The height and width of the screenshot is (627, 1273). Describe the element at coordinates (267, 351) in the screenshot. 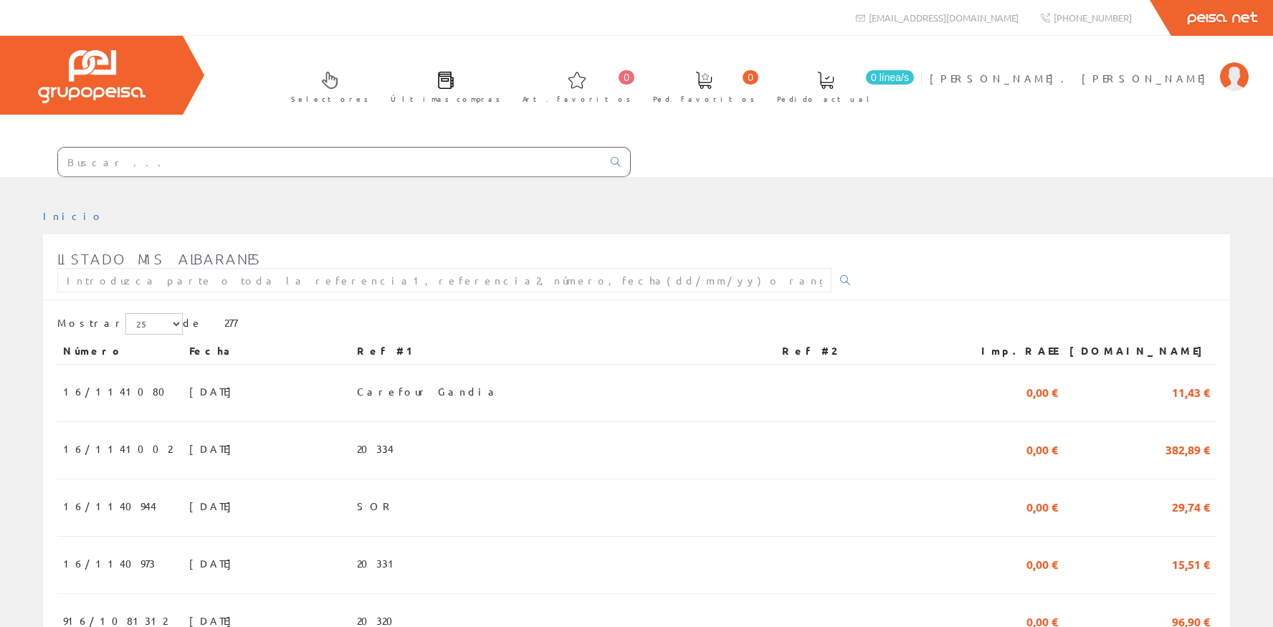

I see `th: Fecha` at that location.